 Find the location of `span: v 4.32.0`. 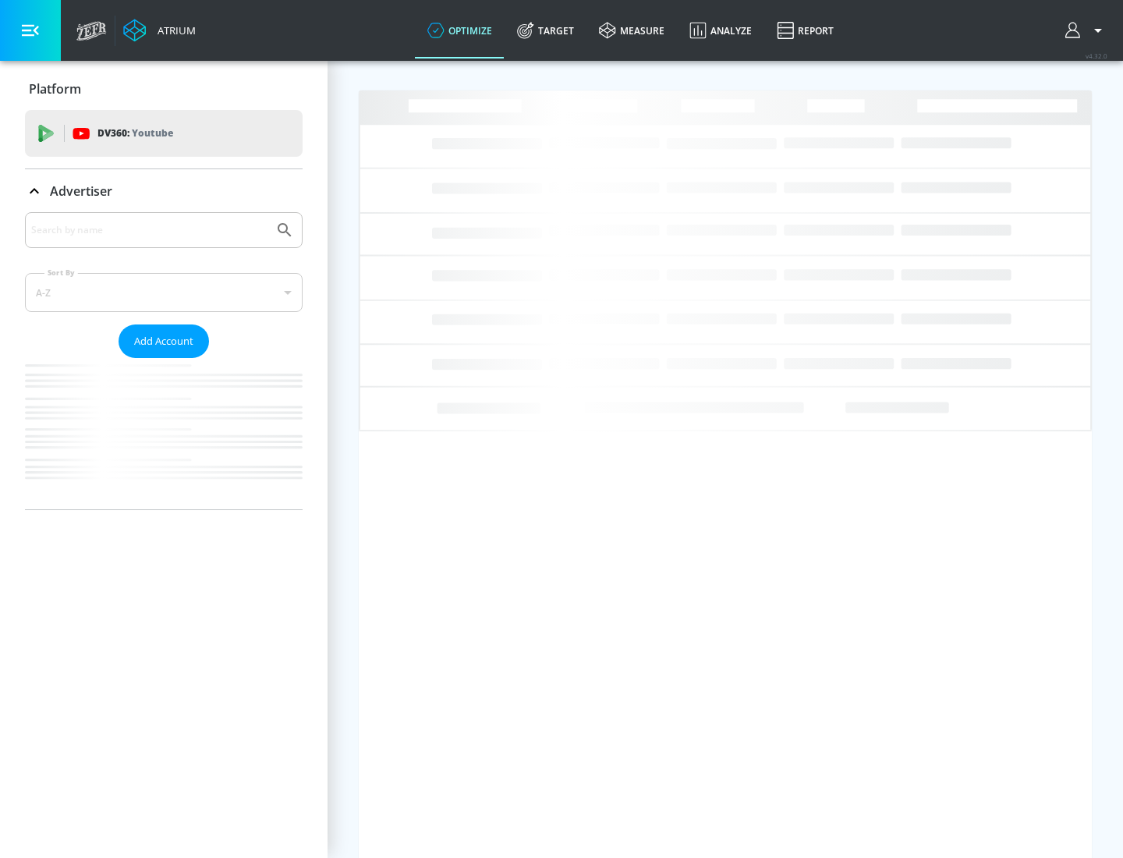

span: v 4.32.0 is located at coordinates (1097, 55).